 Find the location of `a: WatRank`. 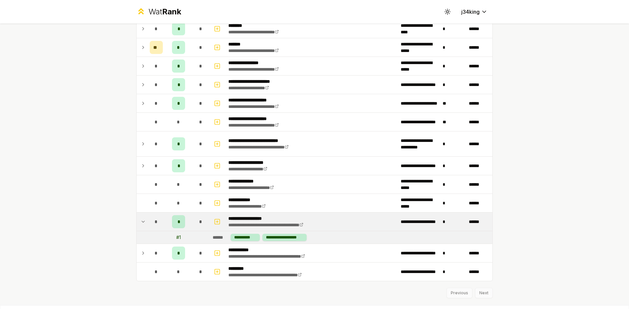

a: WatRank is located at coordinates (158, 12).